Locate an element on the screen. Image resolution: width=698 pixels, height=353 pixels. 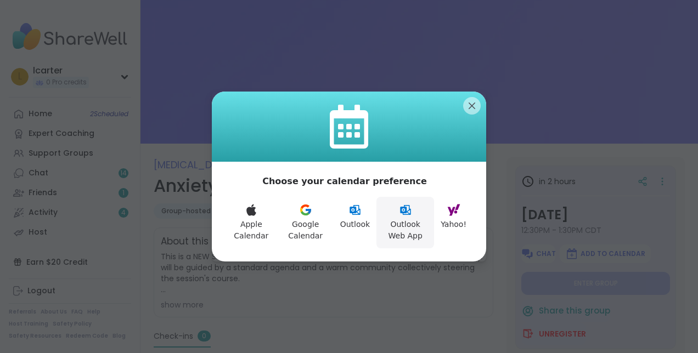
button: Apple Calendar is located at coordinates (251, 223).